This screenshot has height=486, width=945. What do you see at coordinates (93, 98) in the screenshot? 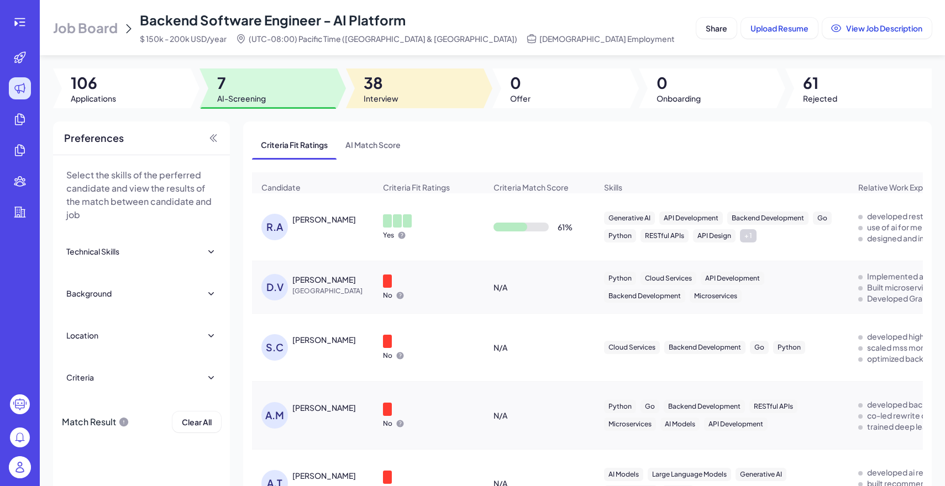
I see `span: Applications` at bounding box center [93, 98].